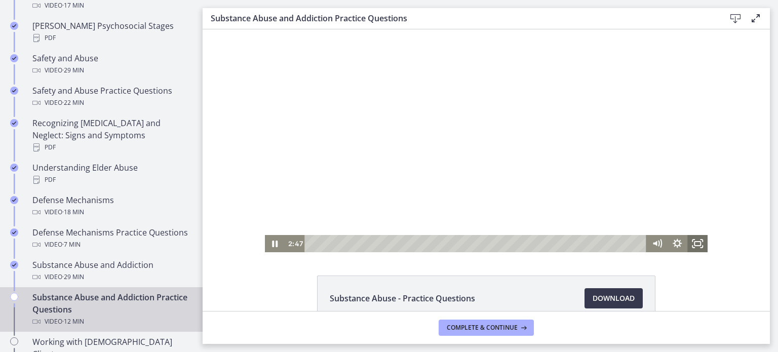 The image size is (778, 352). Describe the element at coordinates (111, 309) in the screenshot. I see `div: Substance Abuse and Addiction Practice Questions` at that location.